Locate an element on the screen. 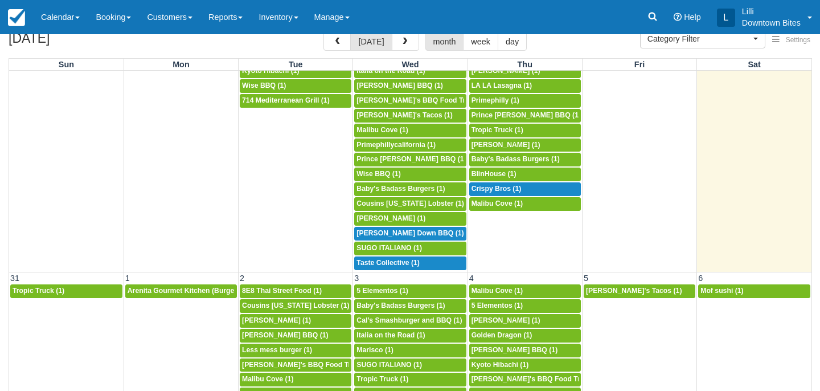 This screenshot has height=391, width=820. a: BlinHouse (1) is located at coordinates (525, 174).